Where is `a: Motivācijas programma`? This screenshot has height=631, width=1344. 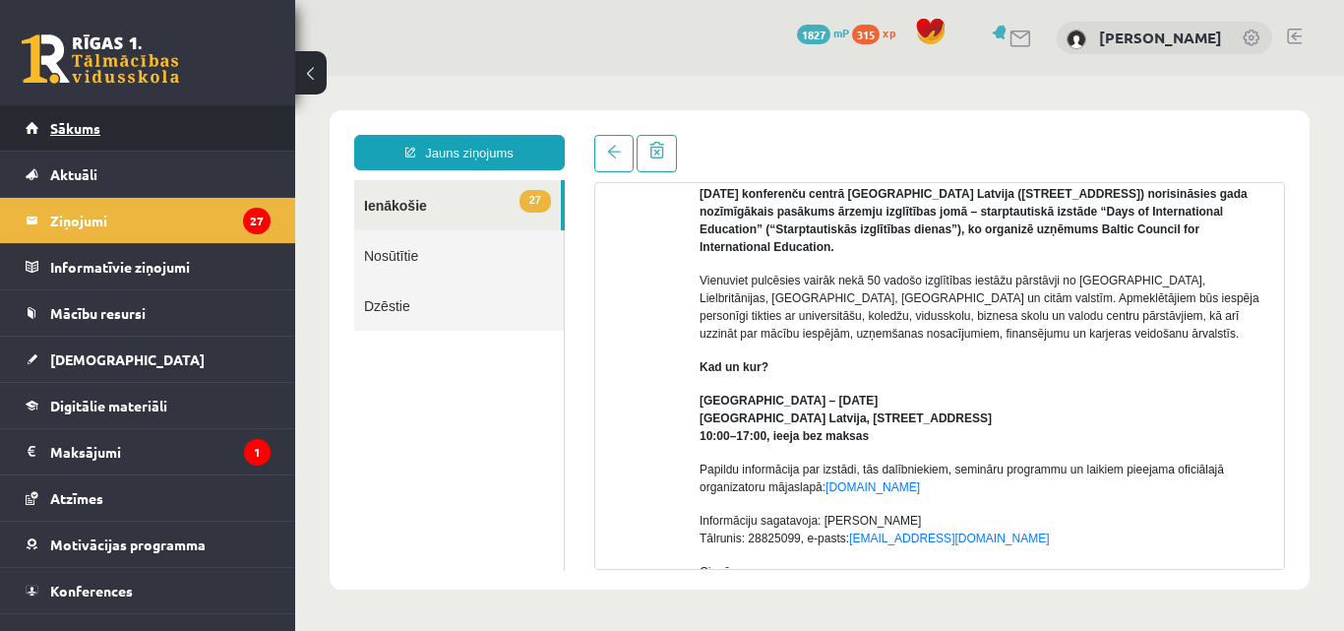
a: Motivācijas programma is located at coordinates (148, 544).